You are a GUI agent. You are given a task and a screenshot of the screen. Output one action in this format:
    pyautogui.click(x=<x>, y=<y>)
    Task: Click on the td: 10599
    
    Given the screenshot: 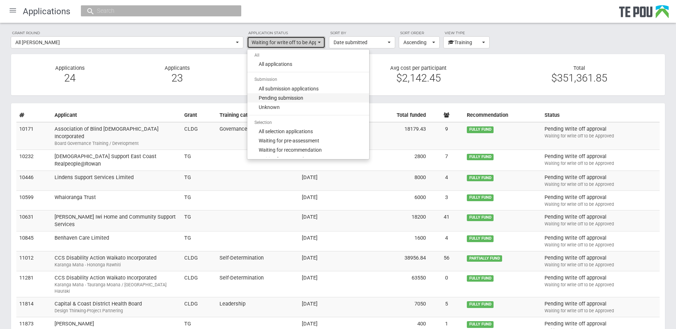 What is the action you would take?
    pyautogui.click(x=34, y=201)
    